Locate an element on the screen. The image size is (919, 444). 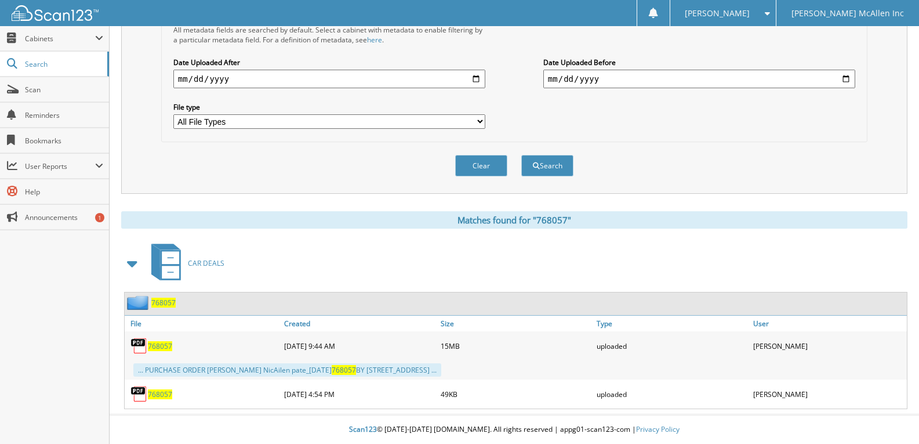
a: Type is located at coordinates (672, 323).